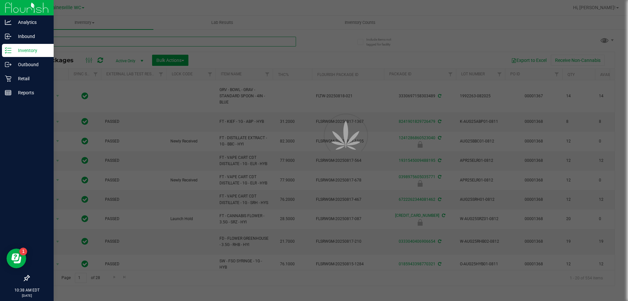 Image resolution: width=628 pixels, height=301 pixels. What do you see at coordinates (31, 93) in the screenshot?
I see `p: Reports` at bounding box center [31, 93].